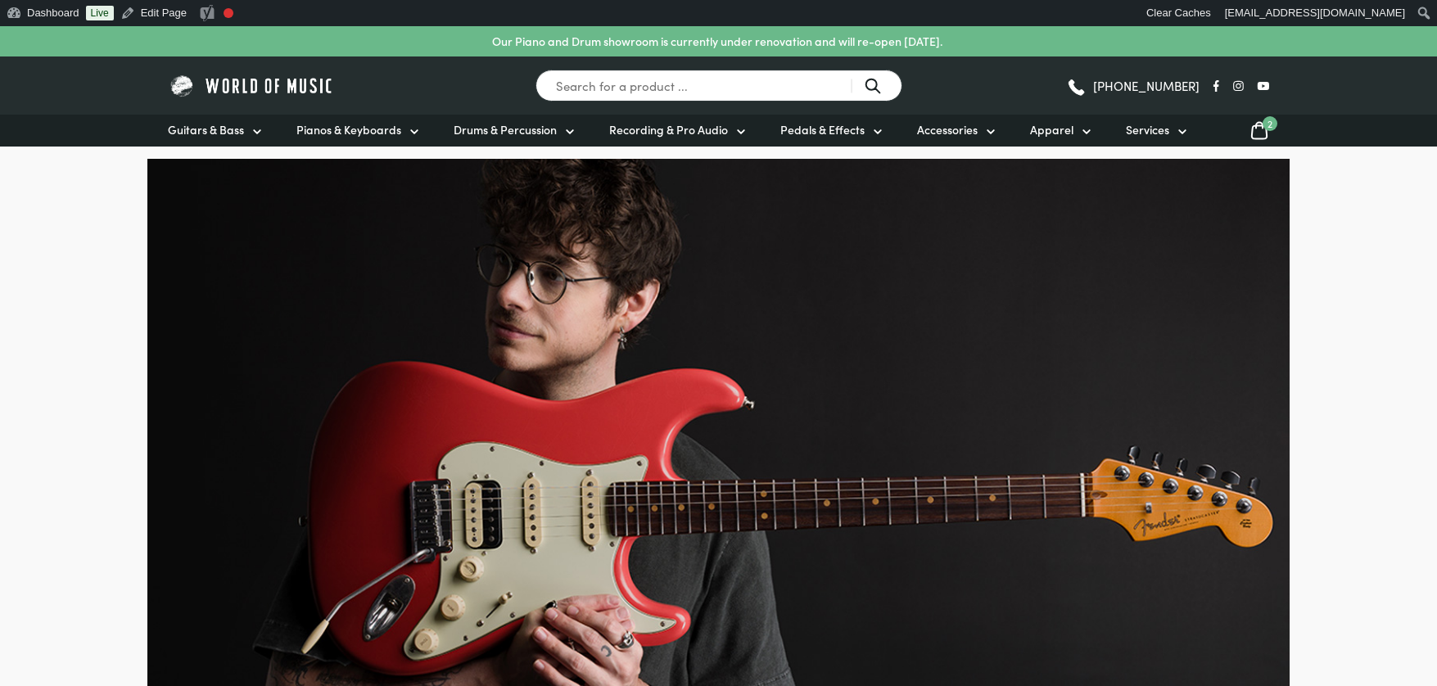 The height and width of the screenshot is (686, 1437). What do you see at coordinates (947, 129) in the screenshot?
I see `span: Accessories` at bounding box center [947, 129].